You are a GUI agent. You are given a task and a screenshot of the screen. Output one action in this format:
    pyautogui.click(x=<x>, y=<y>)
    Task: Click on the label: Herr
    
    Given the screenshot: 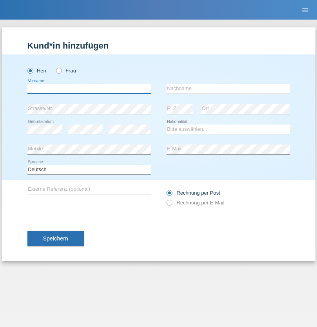 What is the action you would take?
    pyautogui.click(x=37, y=70)
    